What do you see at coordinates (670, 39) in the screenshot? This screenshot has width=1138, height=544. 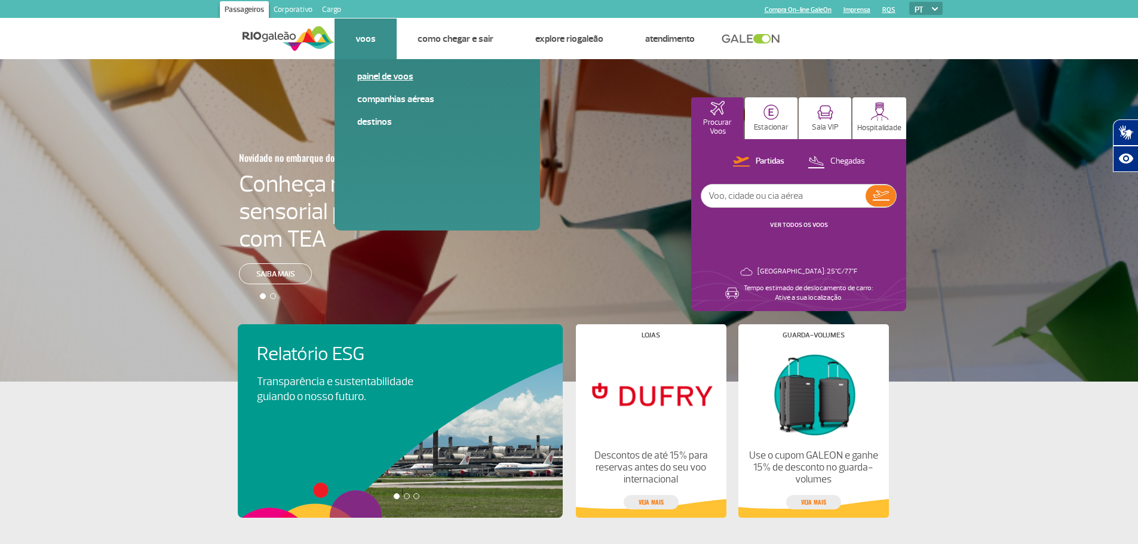 I see `a: Atendimento` at bounding box center [670, 39].